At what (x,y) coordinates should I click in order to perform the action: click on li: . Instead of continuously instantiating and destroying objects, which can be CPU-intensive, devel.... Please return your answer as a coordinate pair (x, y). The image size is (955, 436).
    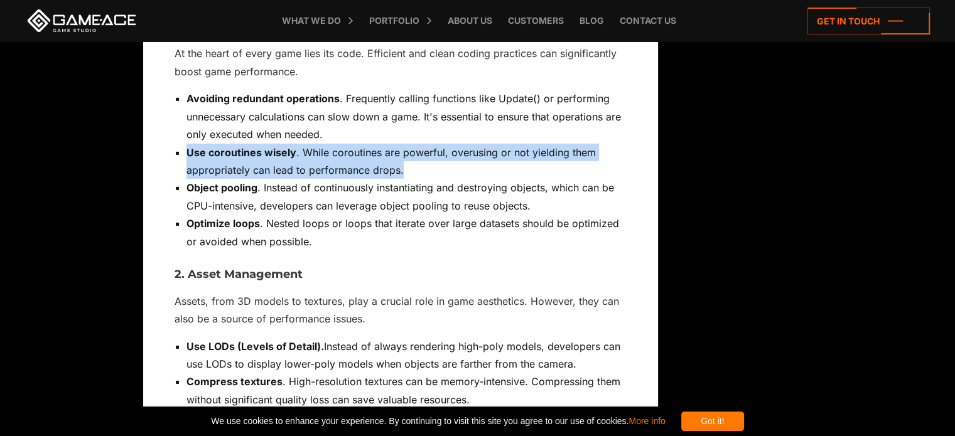
    Looking at the image, I should click on (406, 197).